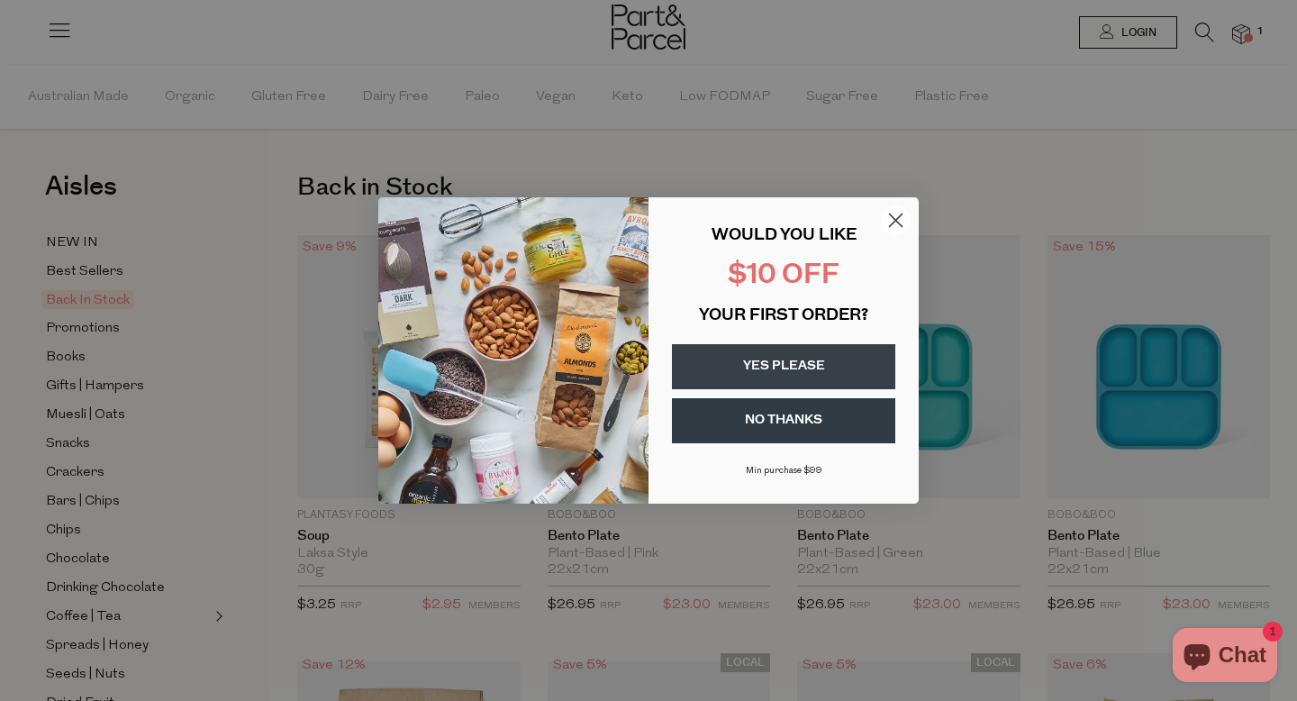 This screenshot has width=1297, height=701. Describe the element at coordinates (783, 316) in the screenshot. I see `span: YOUR FIRST ORDER?` at that location.